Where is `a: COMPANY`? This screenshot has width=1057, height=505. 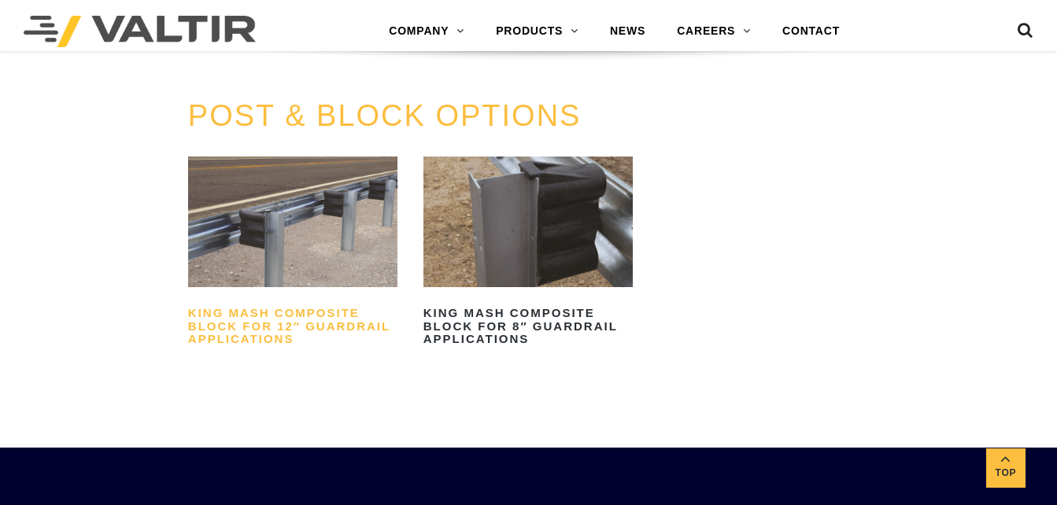 a: COMPANY is located at coordinates (427, 31).